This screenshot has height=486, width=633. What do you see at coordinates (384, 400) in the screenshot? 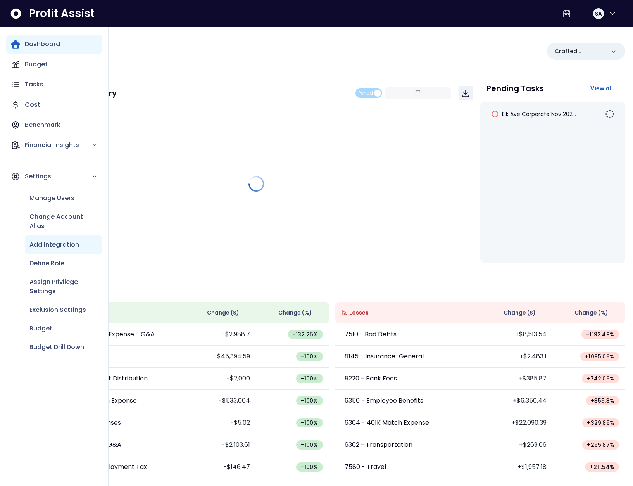
I see `p: 6350 - Employee Benefits` at bounding box center [384, 400].